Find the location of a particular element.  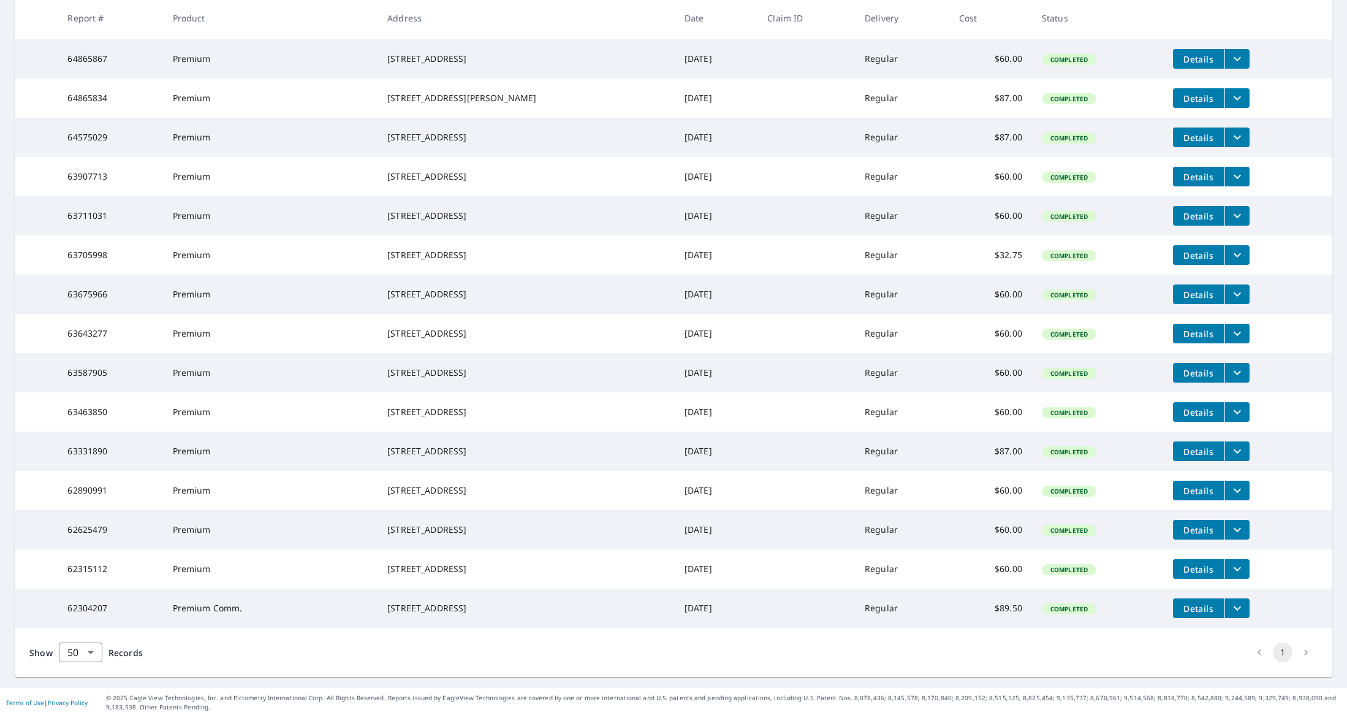

button: filesDropdownBtn-63643277 is located at coordinates (1237, 333).